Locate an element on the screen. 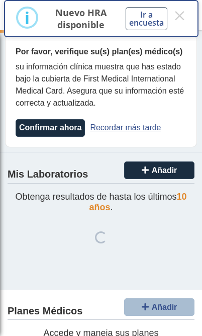 The width and height of the screenshot is (202, 336). span: su información clínica muestra que has estado bajo la cubierta de First Medical International Med... is located at coordinates (100, 85).